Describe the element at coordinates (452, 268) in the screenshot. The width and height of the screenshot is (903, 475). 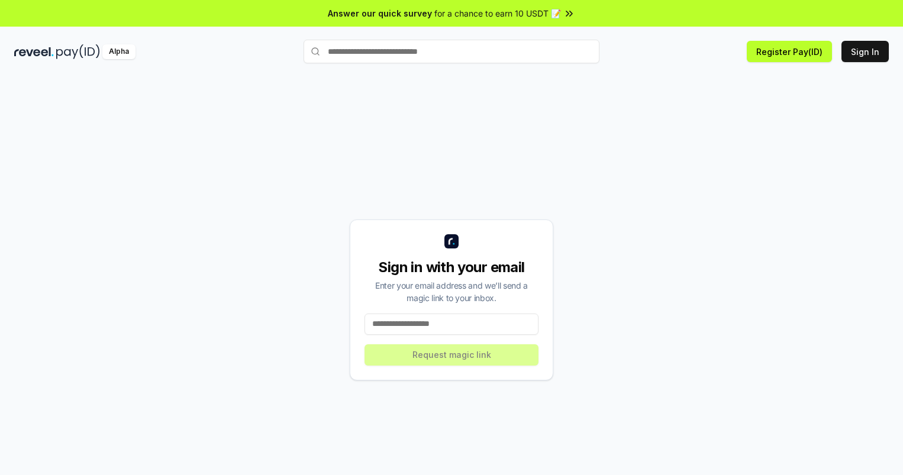
I see `div: Sign in with your email` at that location.